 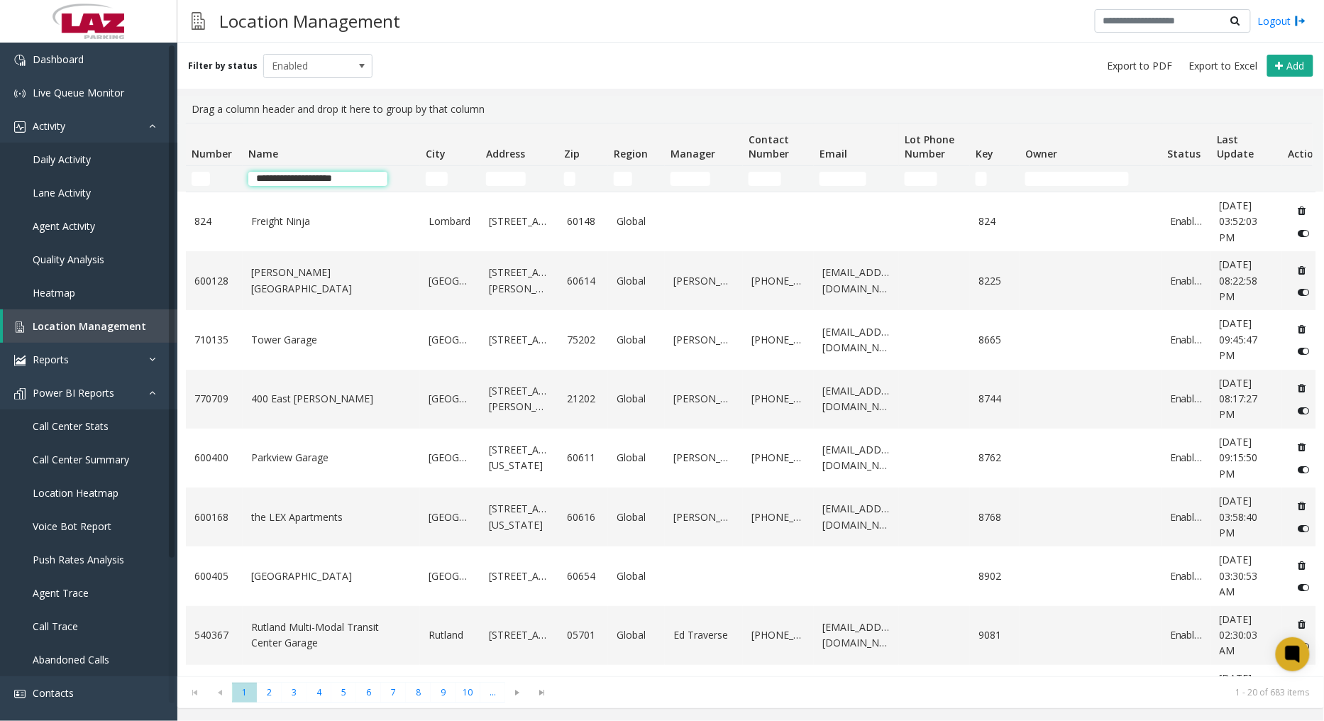 What do you see at coordinates (90, 326) in the screenshot?
I see `a: Location Management` at bounding box center [90, 326].